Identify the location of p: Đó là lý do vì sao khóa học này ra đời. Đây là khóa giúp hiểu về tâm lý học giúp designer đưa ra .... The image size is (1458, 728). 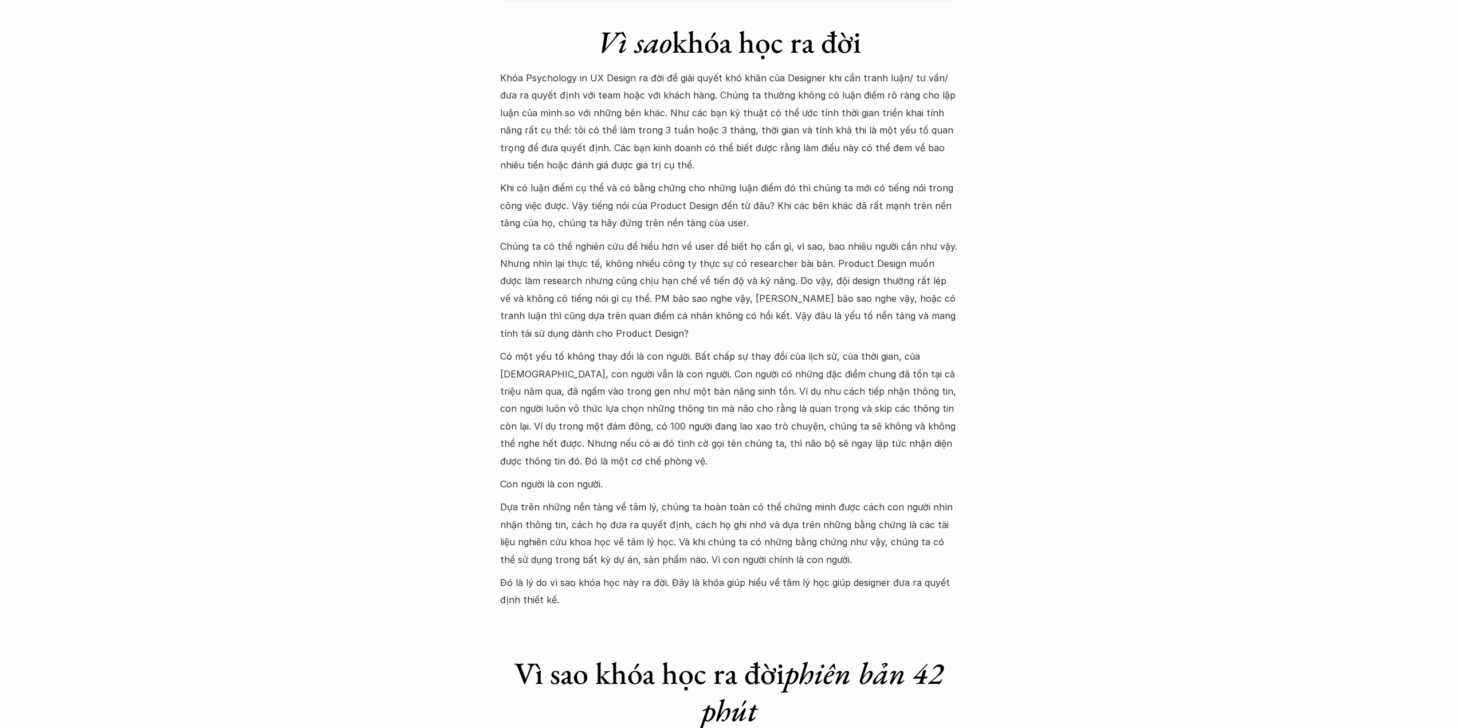
(729, 591).